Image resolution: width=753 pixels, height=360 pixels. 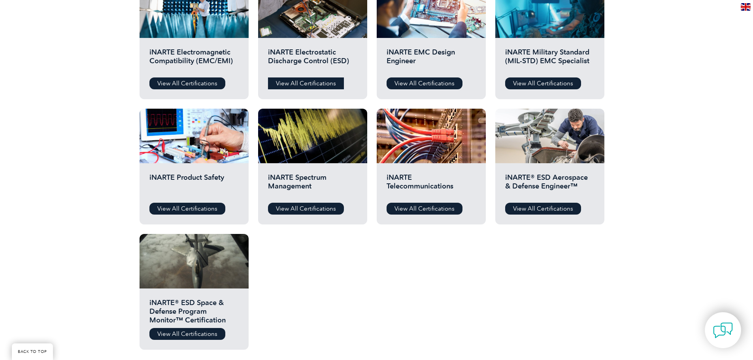 What do you see at coordinates (550, 185) in the screenshot?
I see `h2: iNARTE® ESD Aerospace & Defense Engineer™` at bounding box center [550, 185].